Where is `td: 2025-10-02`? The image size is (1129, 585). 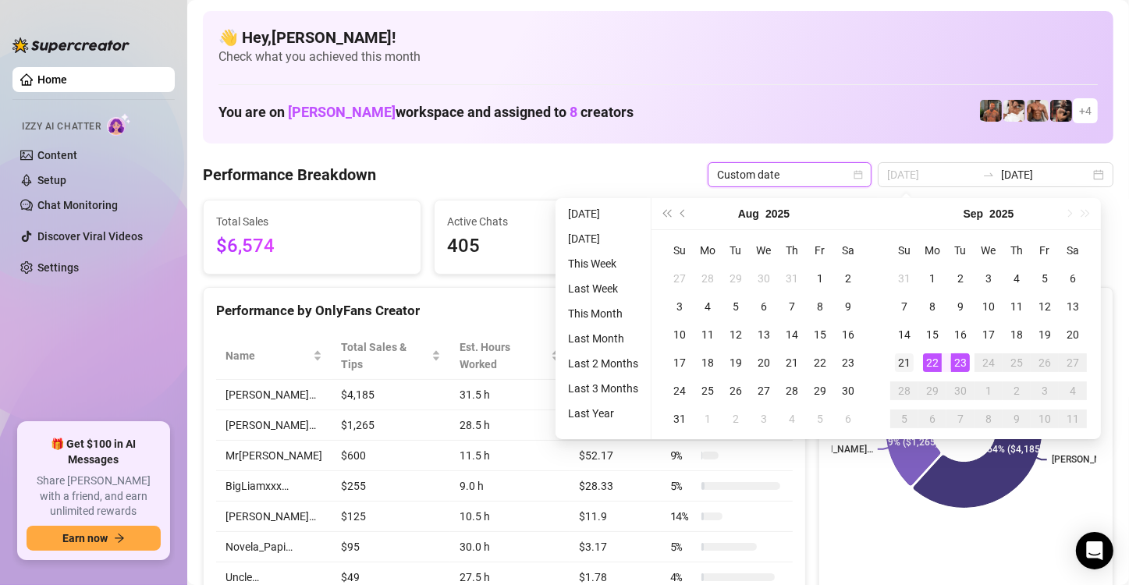 td: 2025-10-02 is located at coordinates (1016, 391).